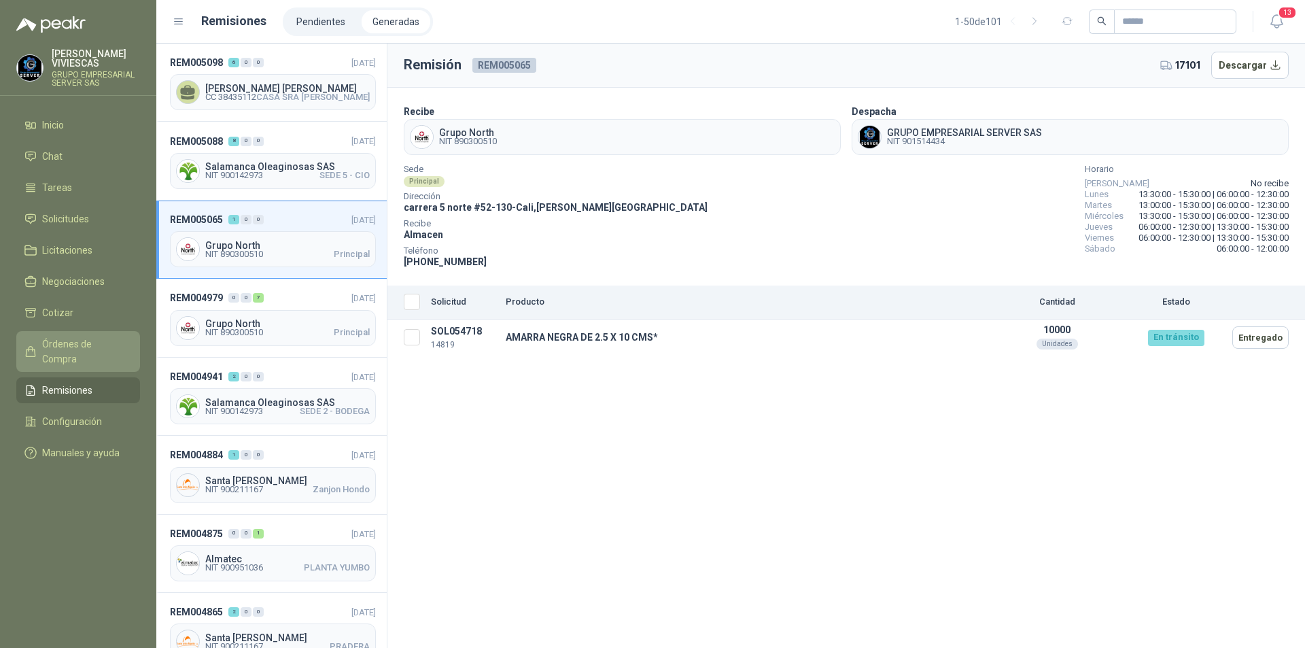  I want to click on a: Configuración, so click(78, 421).